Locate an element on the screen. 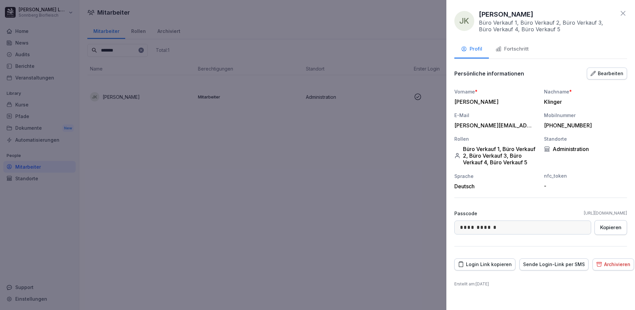 The width and height of the screenshot is (635, 310). div: JK is located at coordinates (465, 21).